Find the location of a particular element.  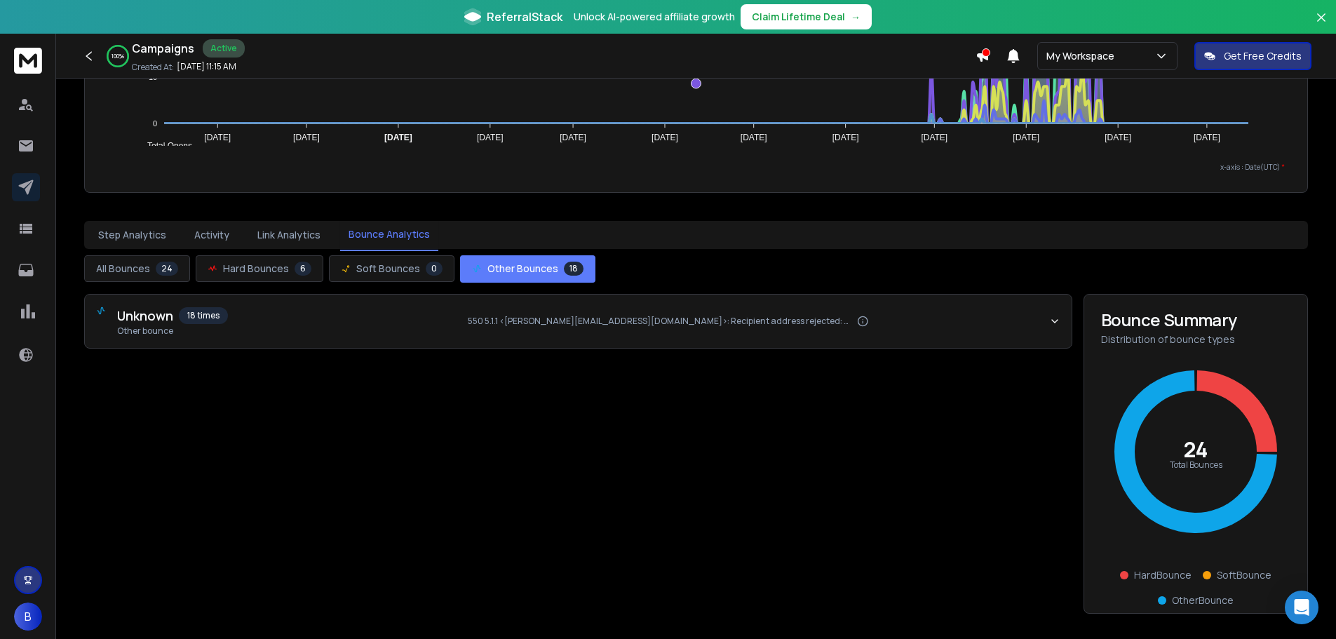

span: Other bounce is located at coordinates (173, 331).